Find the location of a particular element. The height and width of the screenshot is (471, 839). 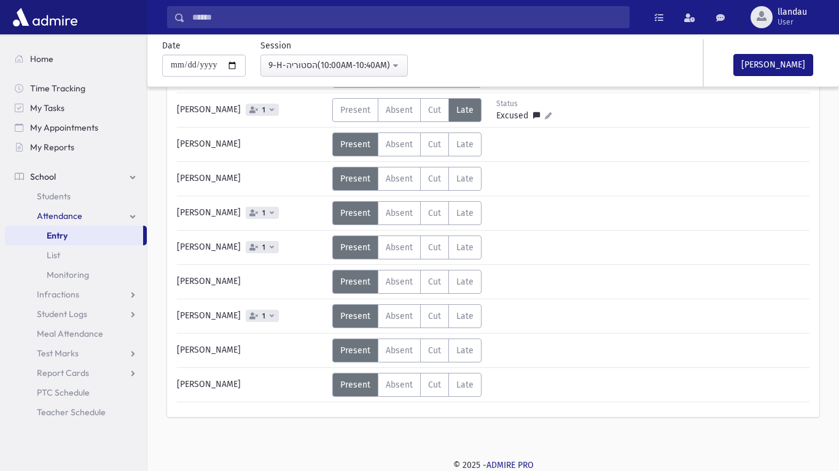

span: Students is located at coordinates (53, 196).